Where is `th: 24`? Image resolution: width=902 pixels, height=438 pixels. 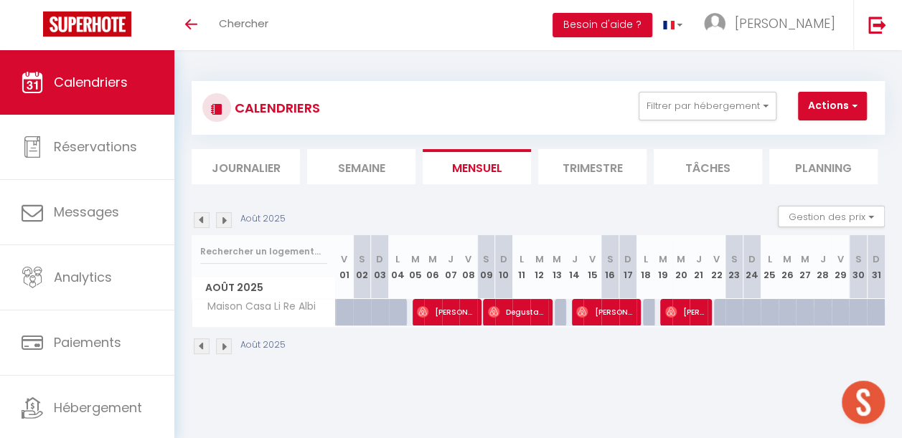
th: 24 is located at coordinates (751, 267).